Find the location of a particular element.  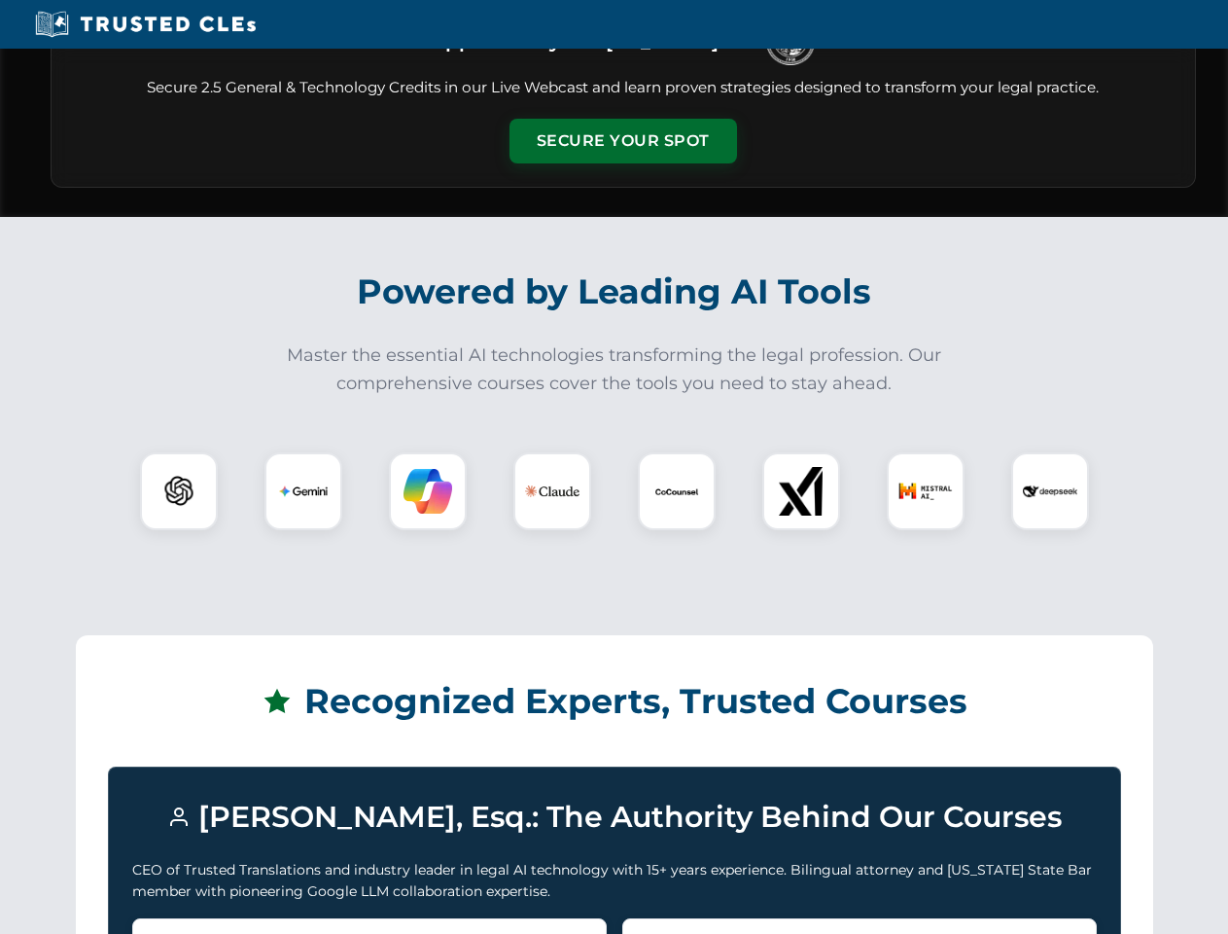

div: DeepSeek is located at coordinates (1050, 491).